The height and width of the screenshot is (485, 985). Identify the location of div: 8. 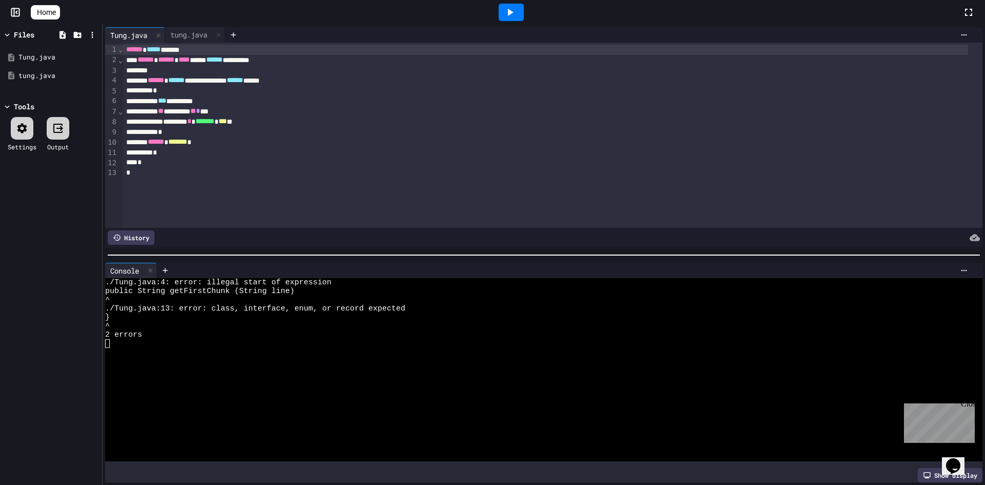
(111, 122).